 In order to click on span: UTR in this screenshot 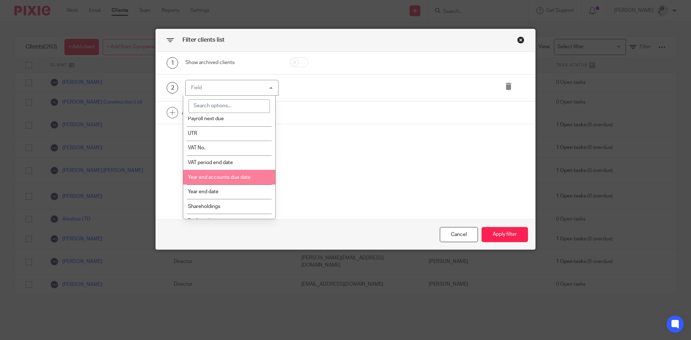, I will do `click(193, 134)`.